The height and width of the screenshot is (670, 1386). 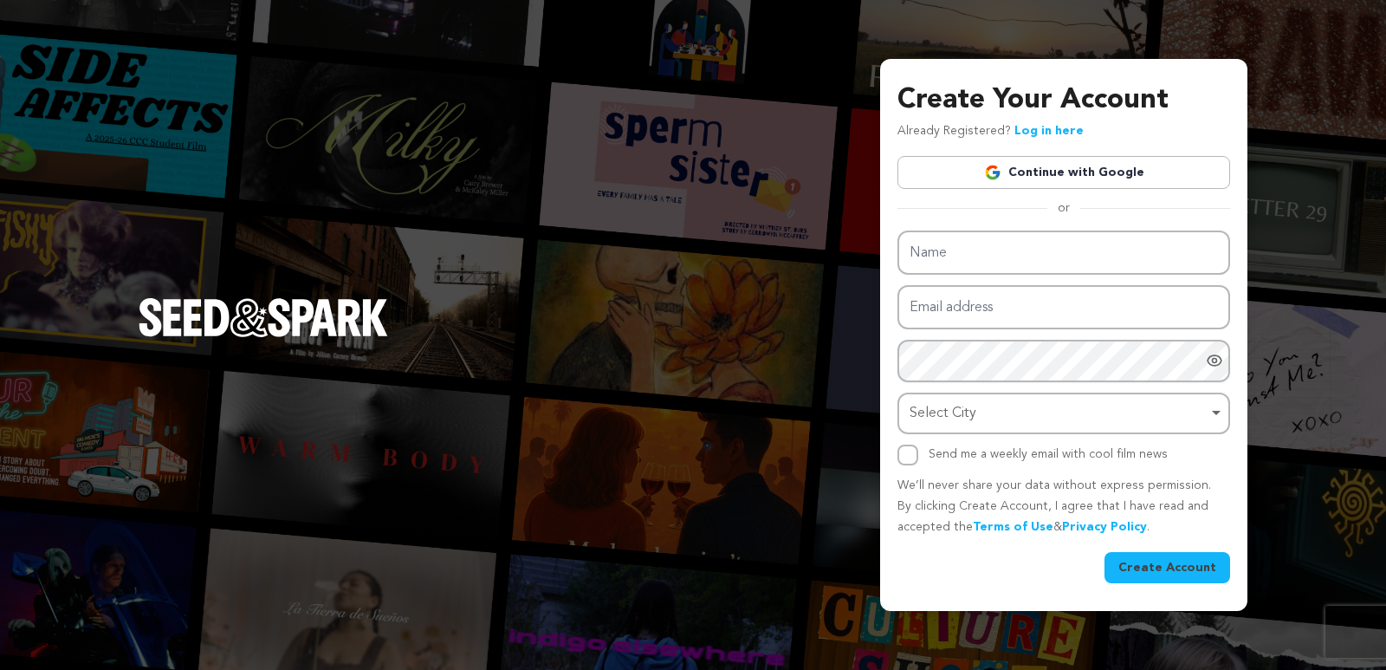 I want to click on span: or, so click(x=1064, y=208).